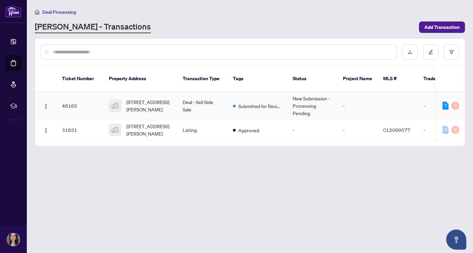  What do you see at coordinates (410, 52) in the screenshot?
I see `span: download` at bounding box center [410, 52].